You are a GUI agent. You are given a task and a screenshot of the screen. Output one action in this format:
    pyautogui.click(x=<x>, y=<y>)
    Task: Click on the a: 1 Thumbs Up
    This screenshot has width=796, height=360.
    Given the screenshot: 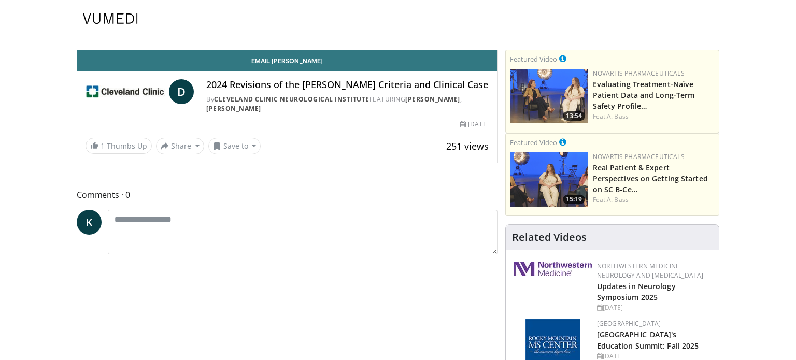 What is the action you would take?
    pyautogui.click(x=119, y=146)
    